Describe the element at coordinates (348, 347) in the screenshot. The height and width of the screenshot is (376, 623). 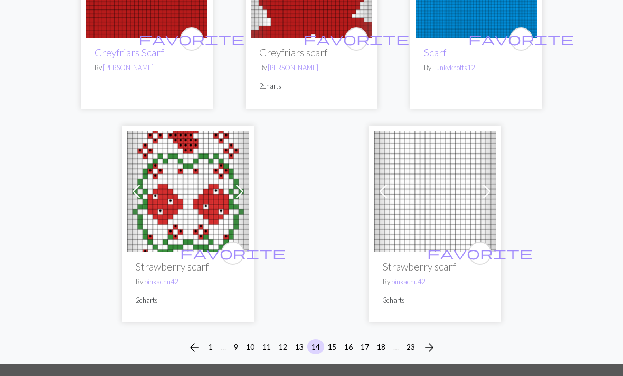
I see `button: 16` at that location.